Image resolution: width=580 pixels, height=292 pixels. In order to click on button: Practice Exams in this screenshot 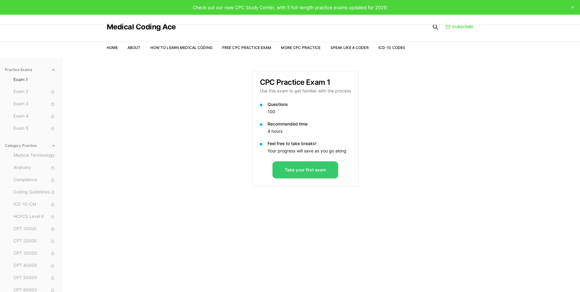, I will do `click(30, 70)`.